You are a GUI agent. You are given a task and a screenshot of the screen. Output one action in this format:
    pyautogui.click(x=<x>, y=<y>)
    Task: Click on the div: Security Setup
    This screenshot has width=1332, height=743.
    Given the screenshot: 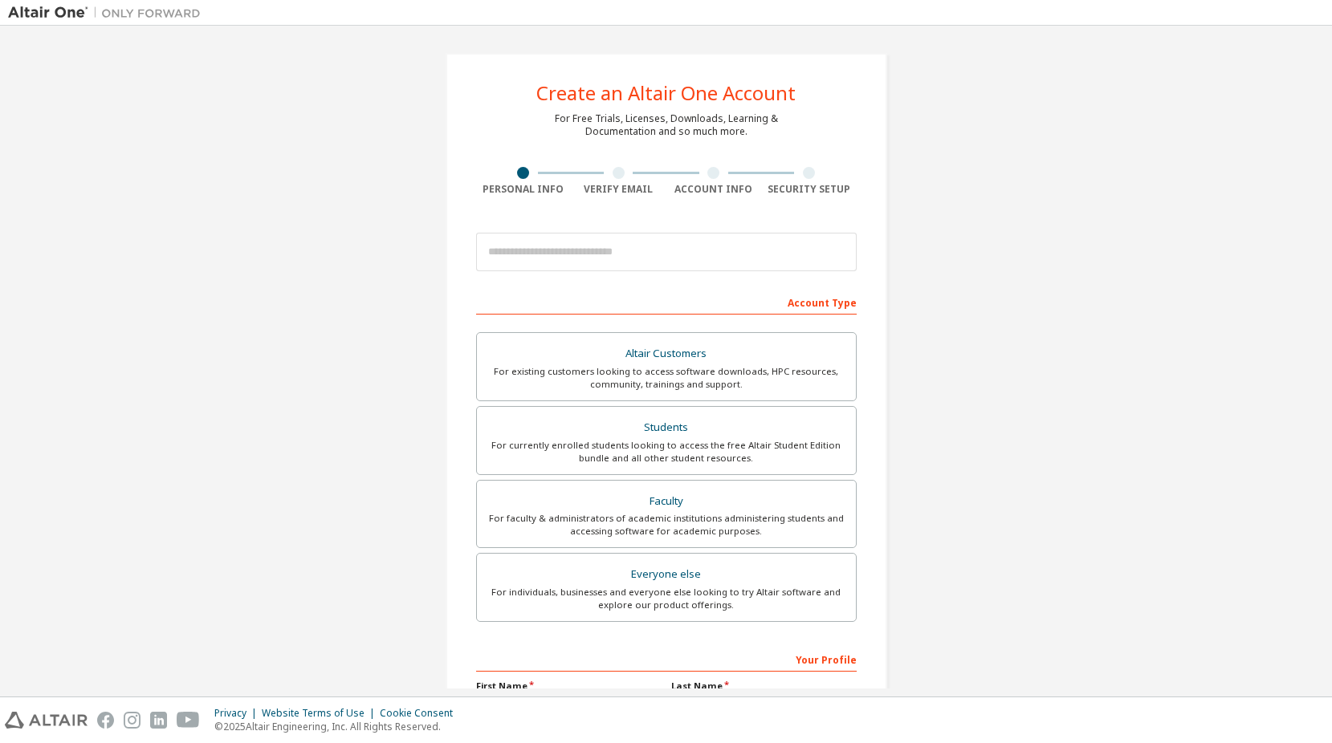 What is the action you would take?
    pyautogui.click(x=809, y=189)
    